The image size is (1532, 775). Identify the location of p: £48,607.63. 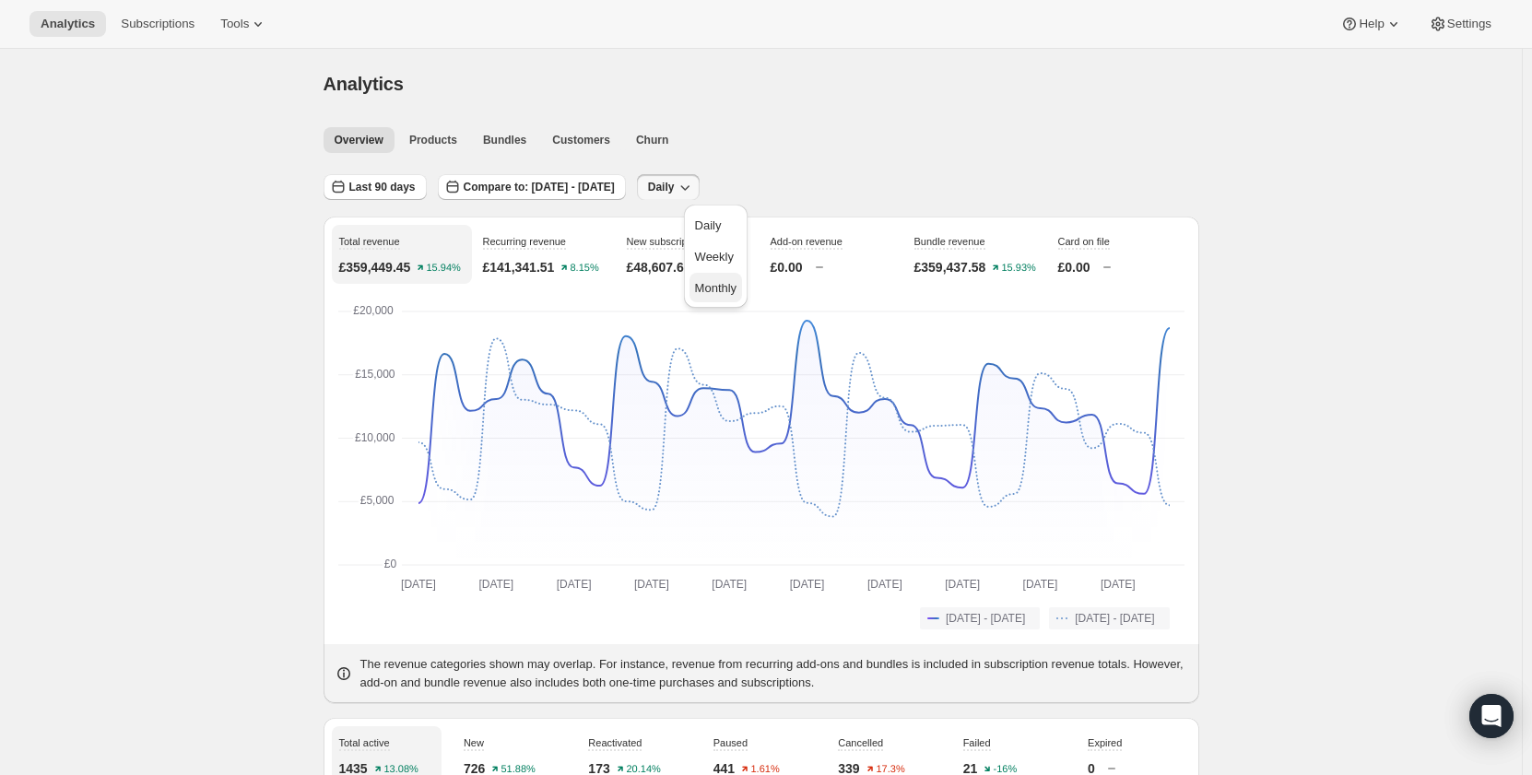
(659, 267).